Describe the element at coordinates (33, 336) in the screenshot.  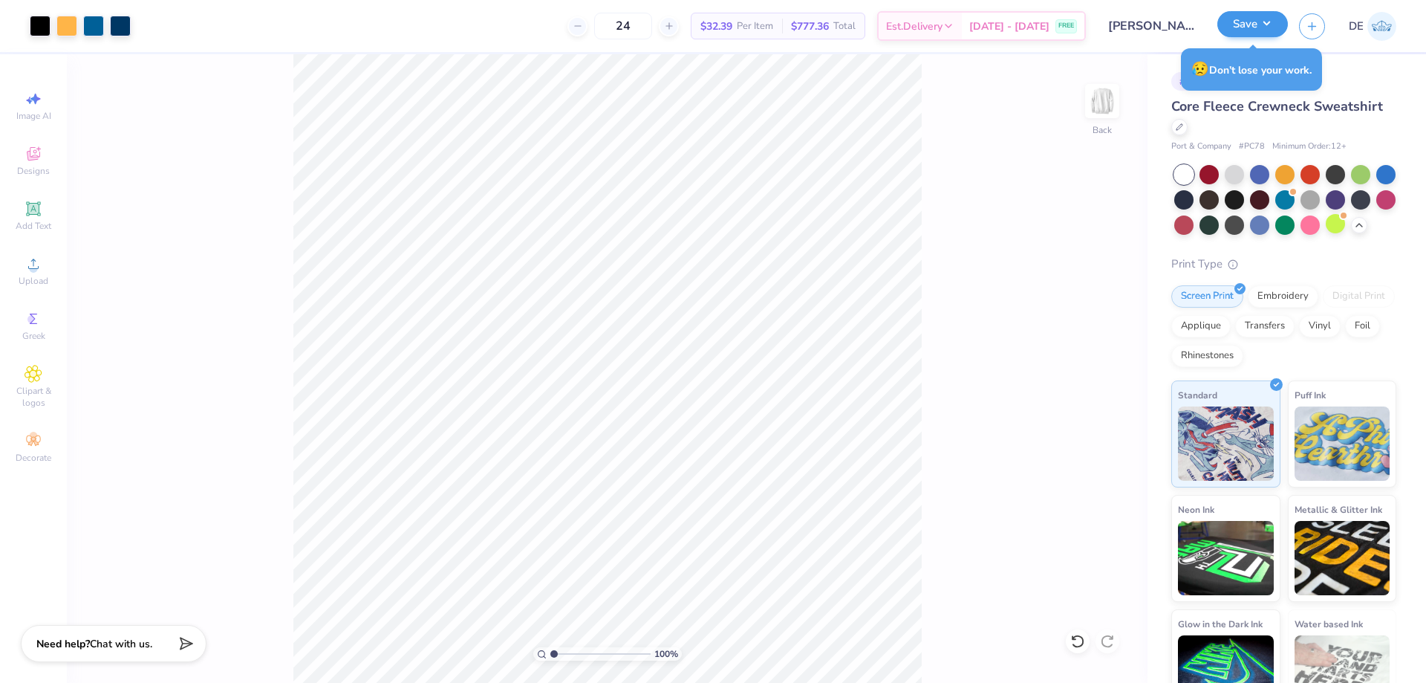
I see `span: Greek` at that location.